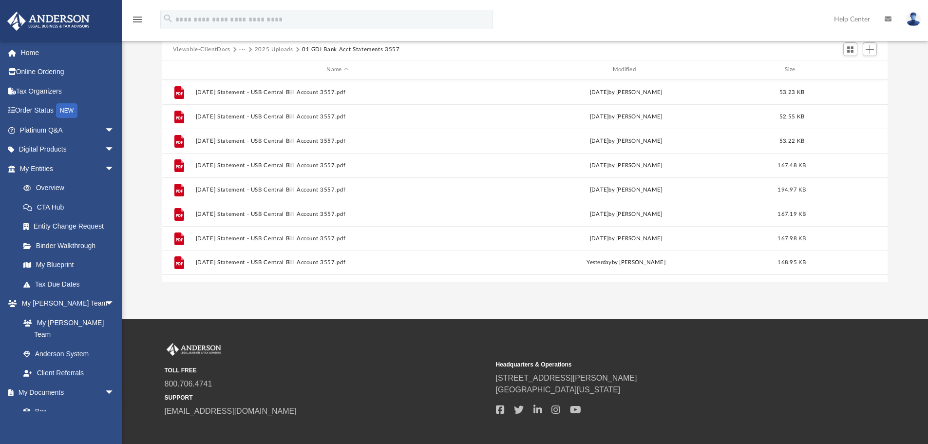  What do you see at coordinates (327, 398) in the screenshot?
I see `small: SUPPORT` at bounding box center [327, 398].